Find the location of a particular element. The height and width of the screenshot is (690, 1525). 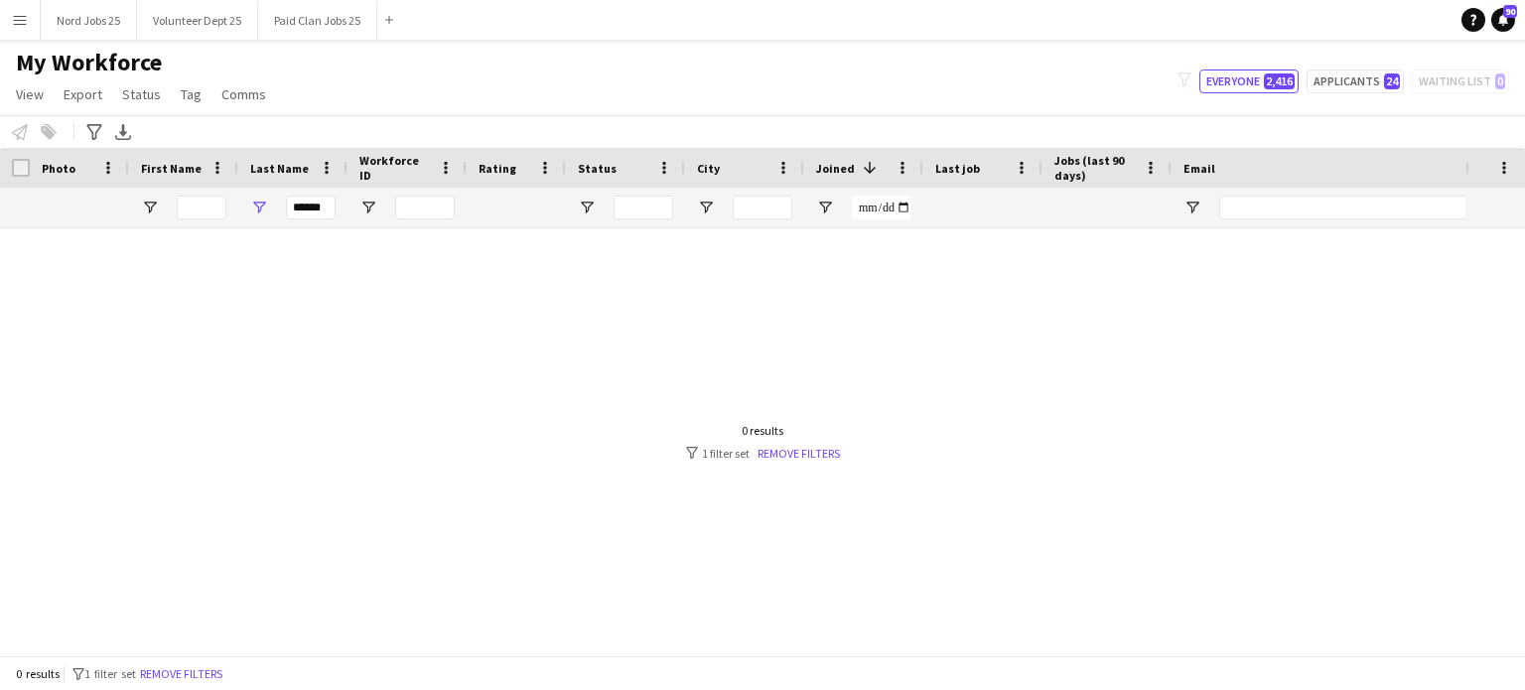

button: Paid Clan Jobs 25 is located at coordinates (318, 20).